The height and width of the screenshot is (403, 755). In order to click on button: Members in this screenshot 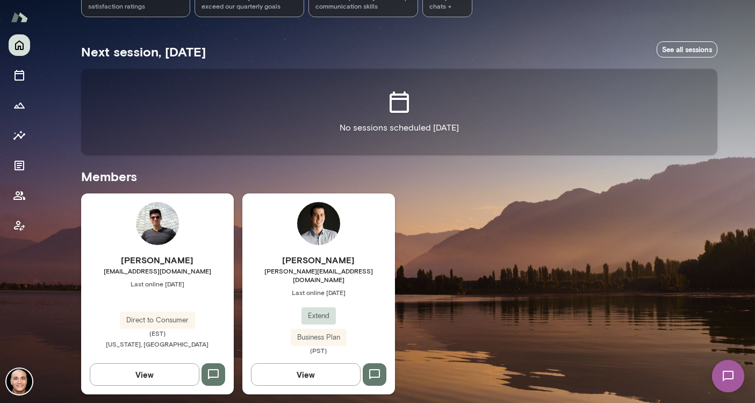, I will do `click(19, 196)`.